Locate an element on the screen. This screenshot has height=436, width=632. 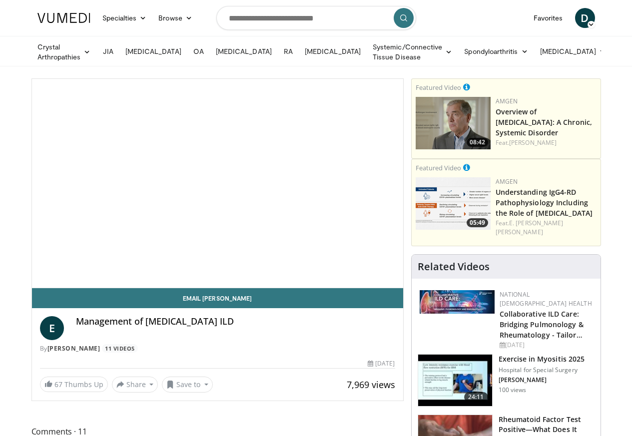
a: Systemic/Connective Tissue Disease is located at coordinates (412, 52).